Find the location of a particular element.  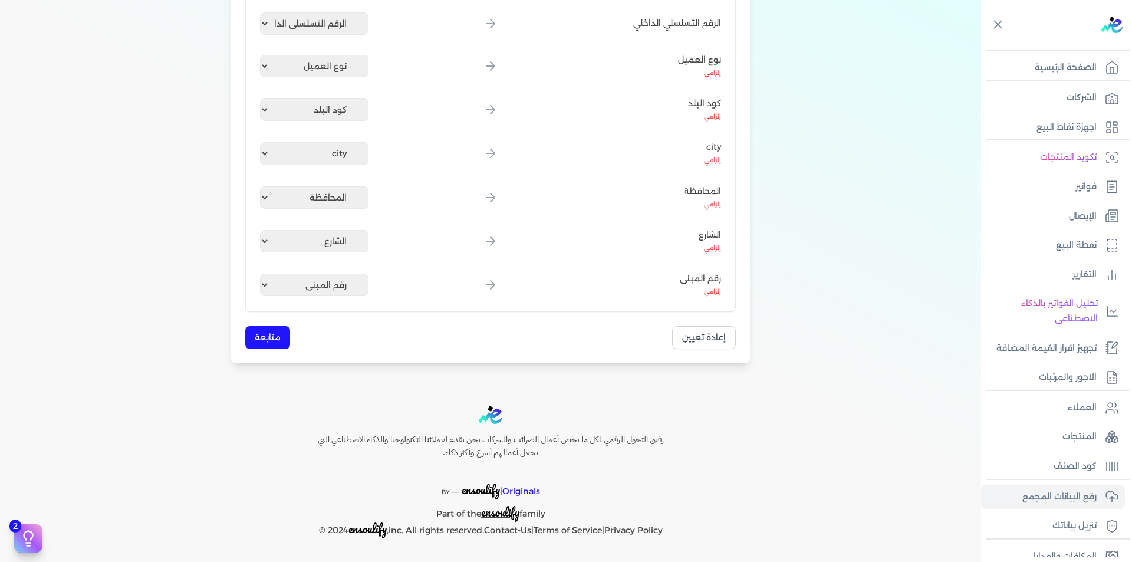

a: الاجور والمرتبات is located at coordinates (1053, 377).